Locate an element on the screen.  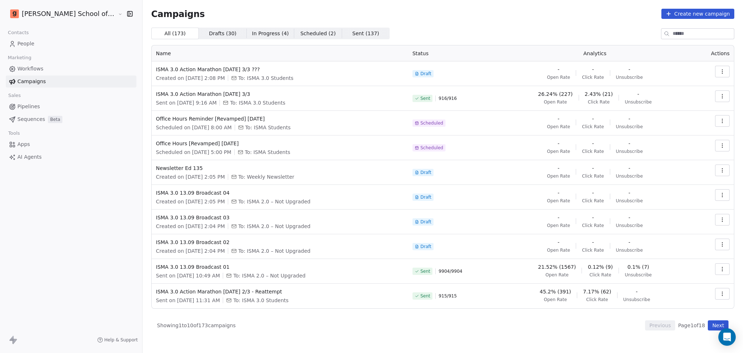
span: Marketing is located at coordinates (20, 58).